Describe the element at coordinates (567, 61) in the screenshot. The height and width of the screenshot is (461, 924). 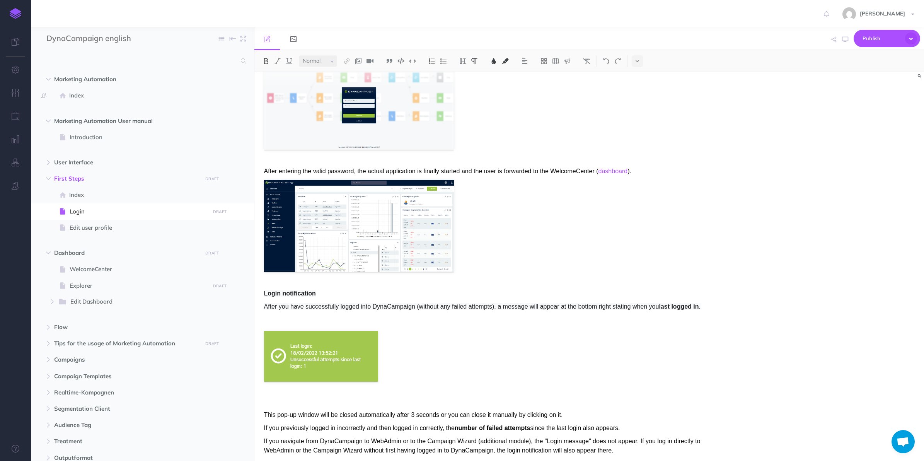
I see `img: Callout dropdown menu button` at that location.